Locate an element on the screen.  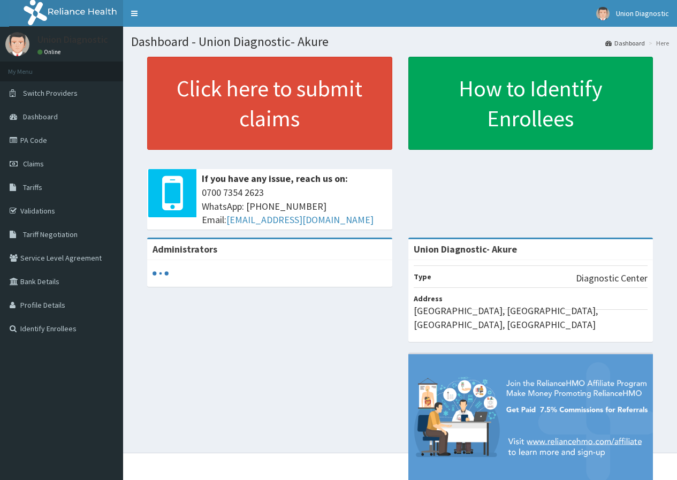
b: Type is located at coordinates (422, 277).